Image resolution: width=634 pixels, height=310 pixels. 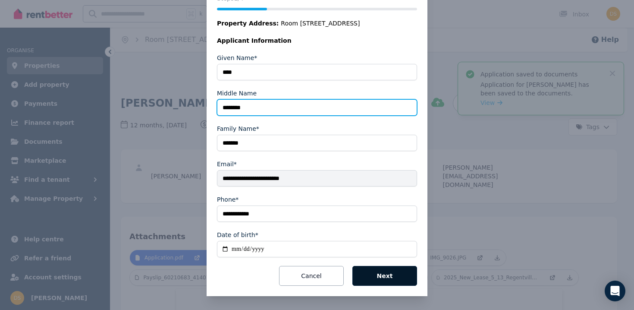 I want to click on label: Family Name*, so click(x=238, y=129).